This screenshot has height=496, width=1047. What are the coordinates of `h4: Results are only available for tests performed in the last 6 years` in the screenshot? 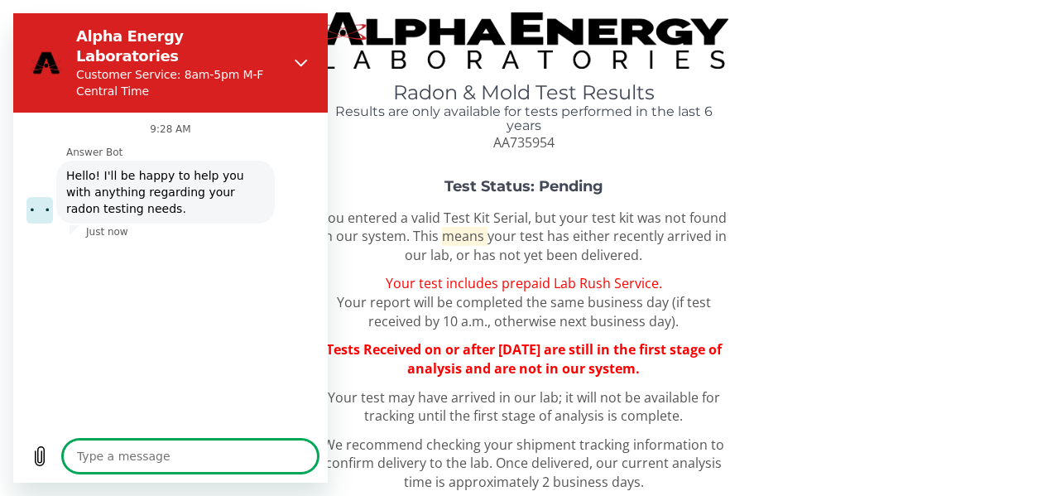 It's located at (524, 118).